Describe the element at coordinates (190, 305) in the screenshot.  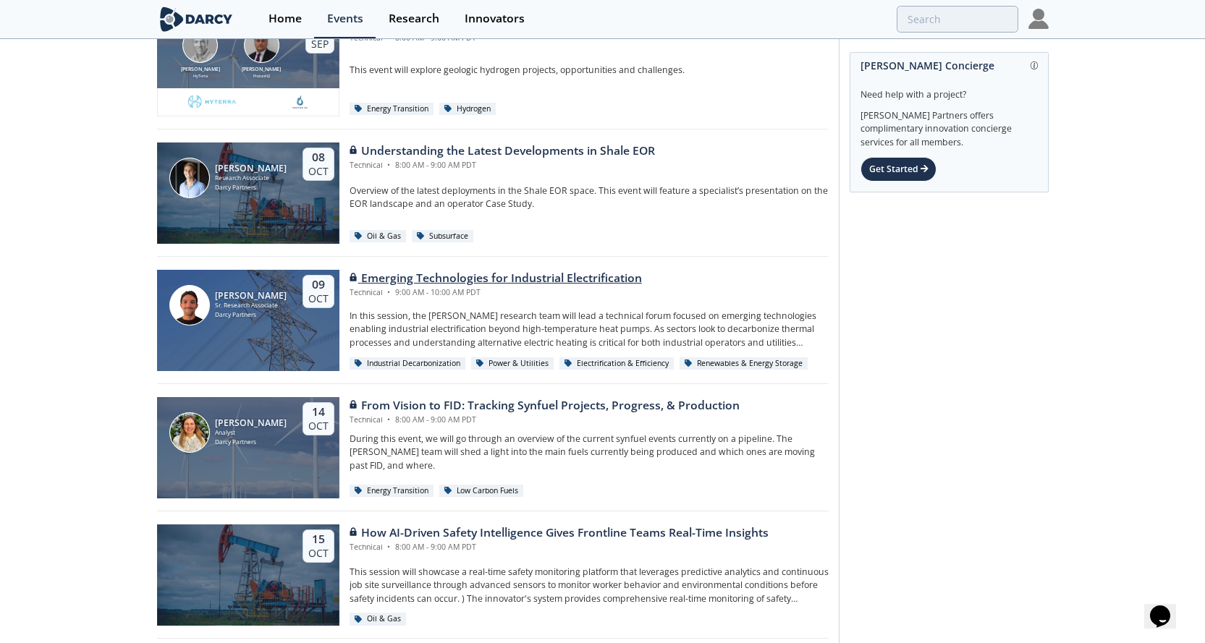
I see `img: Juan Corrado` at that location.